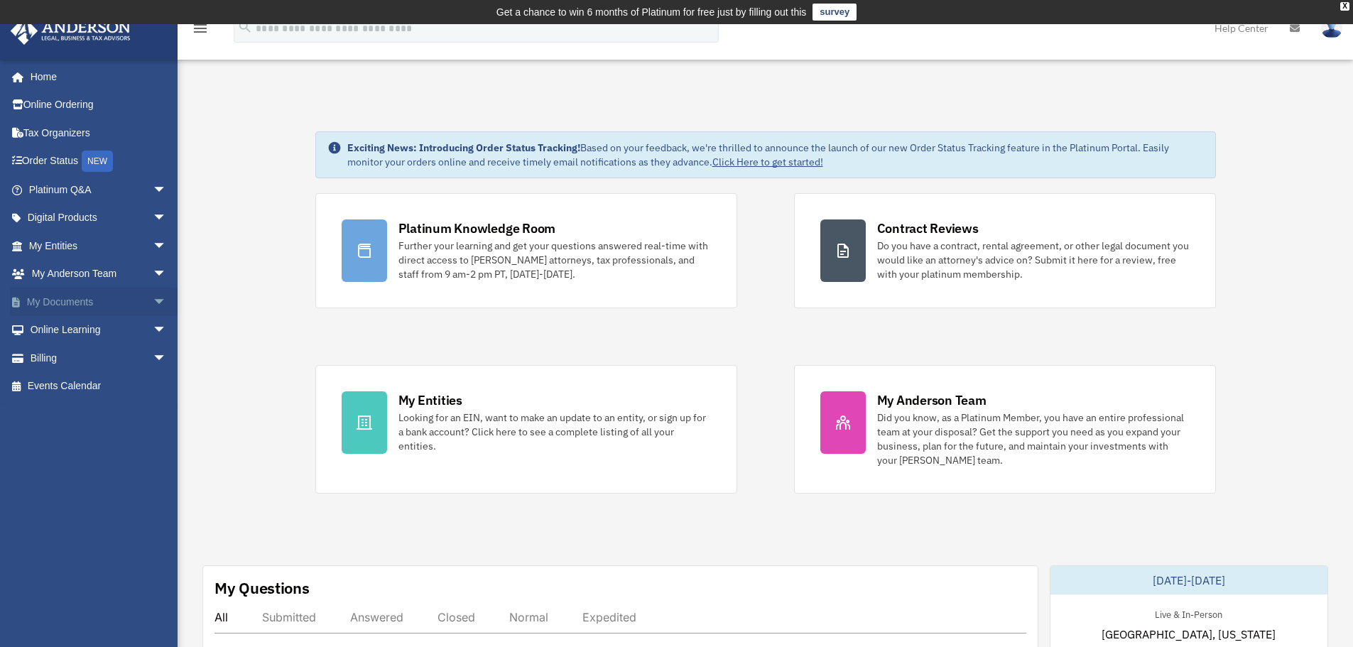 This screenshot has height=647, width=1353. I want to click on div: Based on your feedback, we're thrilled to announce the launch of our new Order Status Tracking fe..., so click(776, 155).